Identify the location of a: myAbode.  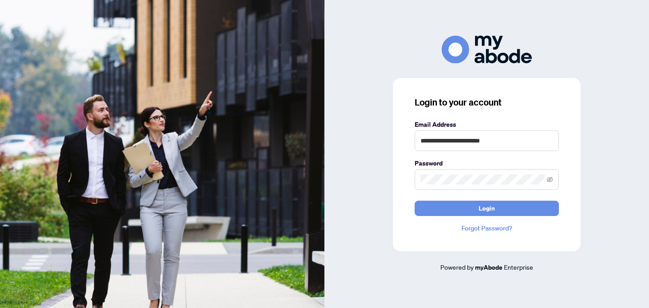
(488, 267).